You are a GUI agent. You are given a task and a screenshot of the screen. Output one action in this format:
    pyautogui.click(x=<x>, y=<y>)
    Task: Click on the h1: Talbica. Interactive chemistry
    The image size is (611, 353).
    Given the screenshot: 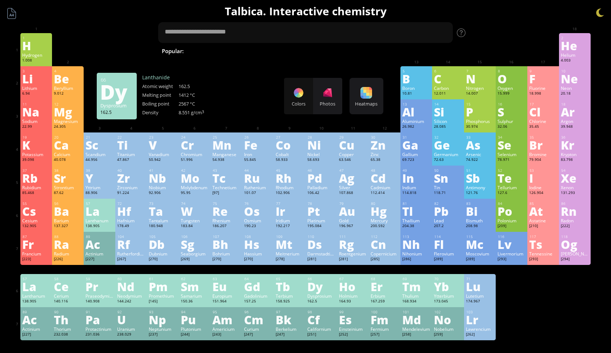 What is the action you would take?
    pyautogui.click(x=306, y=11)
    